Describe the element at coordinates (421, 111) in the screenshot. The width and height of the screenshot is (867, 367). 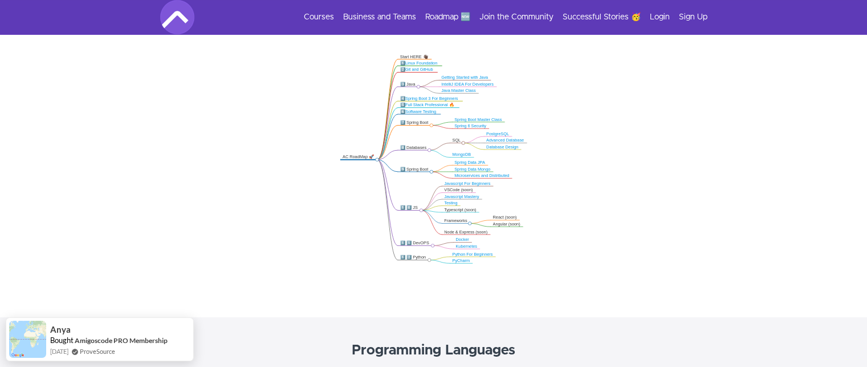
I see `a: Software Testing` at that location.